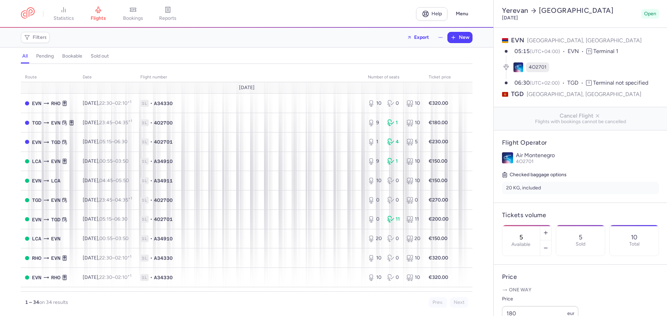  Describe the element at coordinates (40, 38) in the screenshot. I see `span: Filters` at that location.